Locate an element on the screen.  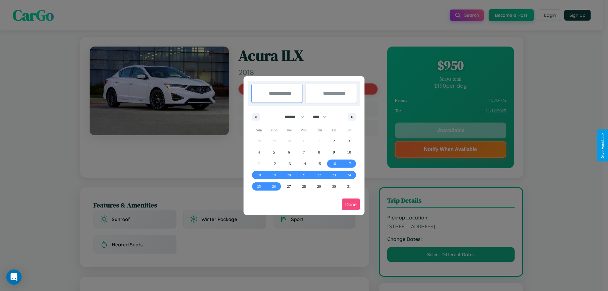
button: 4 is located at coordinates (259, 152).